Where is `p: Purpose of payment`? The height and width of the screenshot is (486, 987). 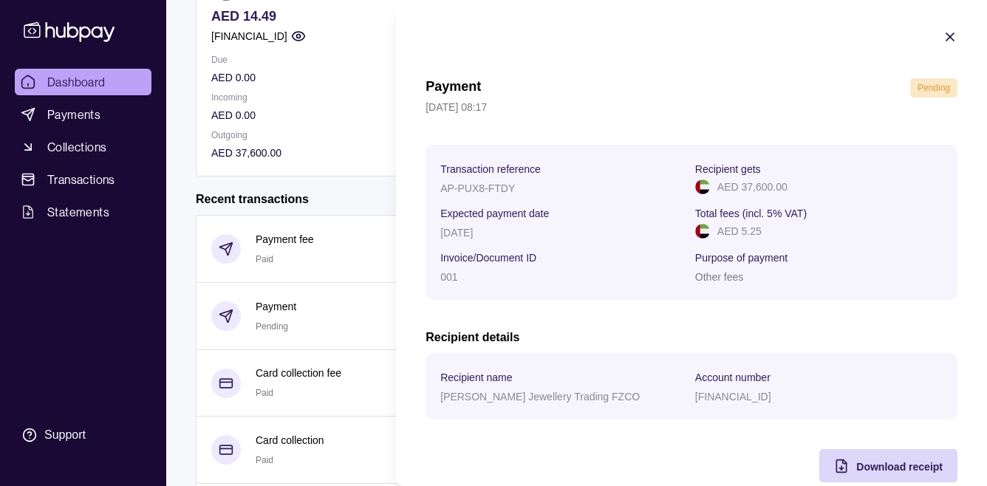 p: Purpose of payment is located at coordinates (741, 258).